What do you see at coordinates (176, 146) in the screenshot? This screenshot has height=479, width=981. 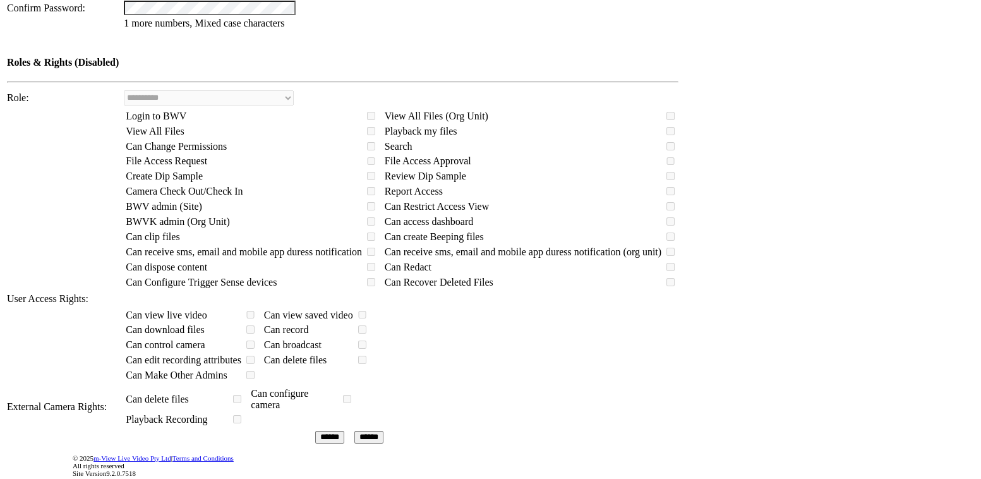 I see `span: Can Change Permissions` at bounding box center [176, 146].